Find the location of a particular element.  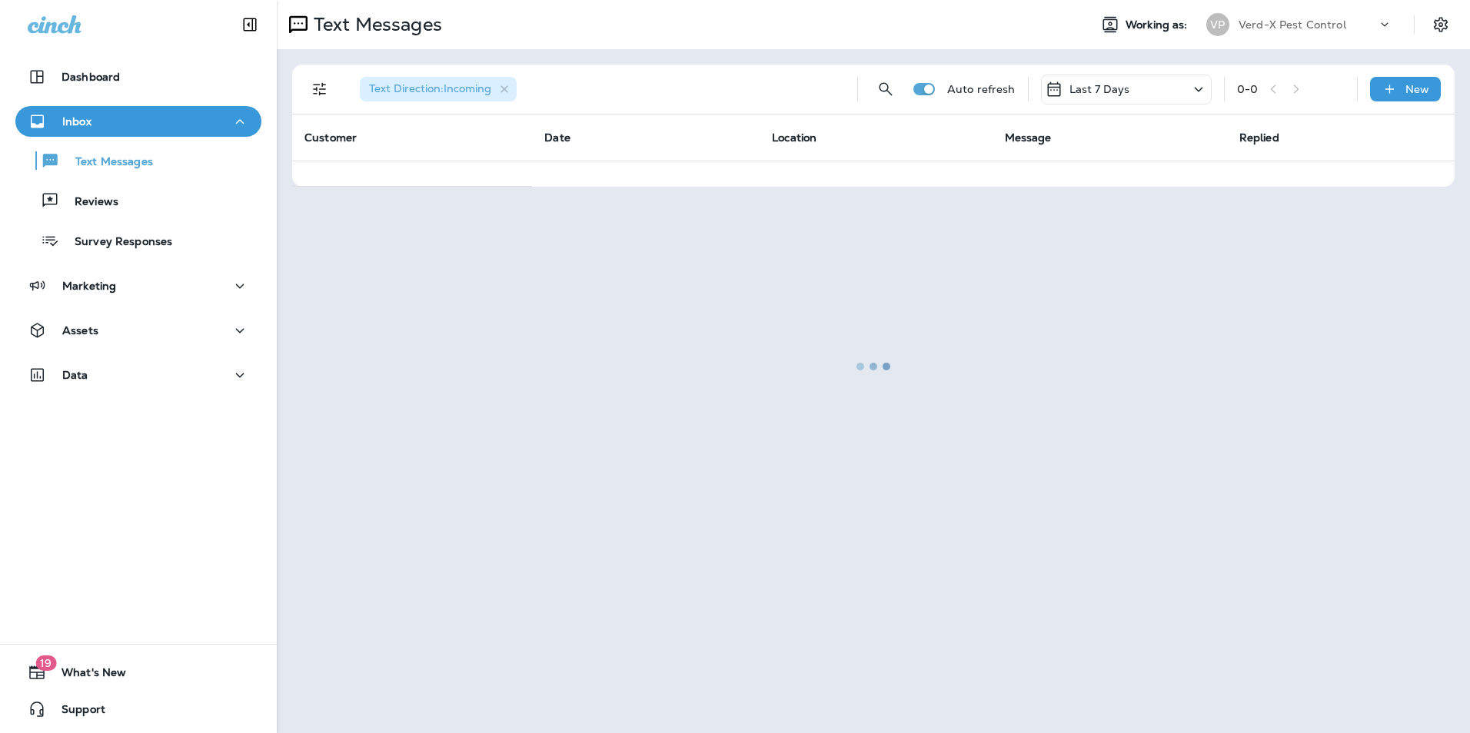

span: Support is located at coordinates (75, 713).